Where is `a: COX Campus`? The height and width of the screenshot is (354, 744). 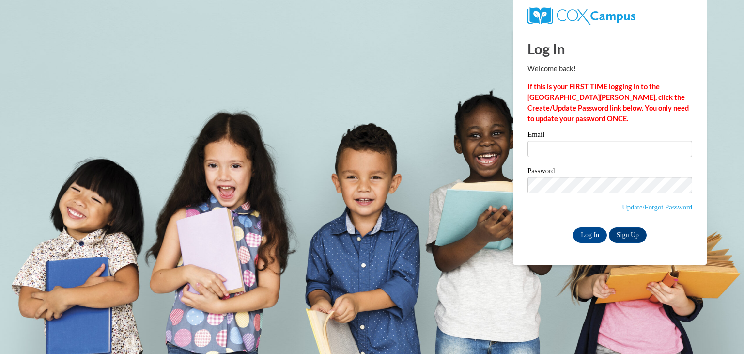 a: COX Campus is located at coordinates (582, 15).